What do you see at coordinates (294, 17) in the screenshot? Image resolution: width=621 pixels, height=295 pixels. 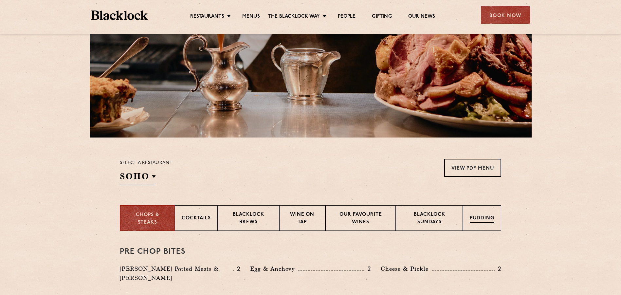 I see `a: The Blacklock Way` at bounding box center [294, 17].